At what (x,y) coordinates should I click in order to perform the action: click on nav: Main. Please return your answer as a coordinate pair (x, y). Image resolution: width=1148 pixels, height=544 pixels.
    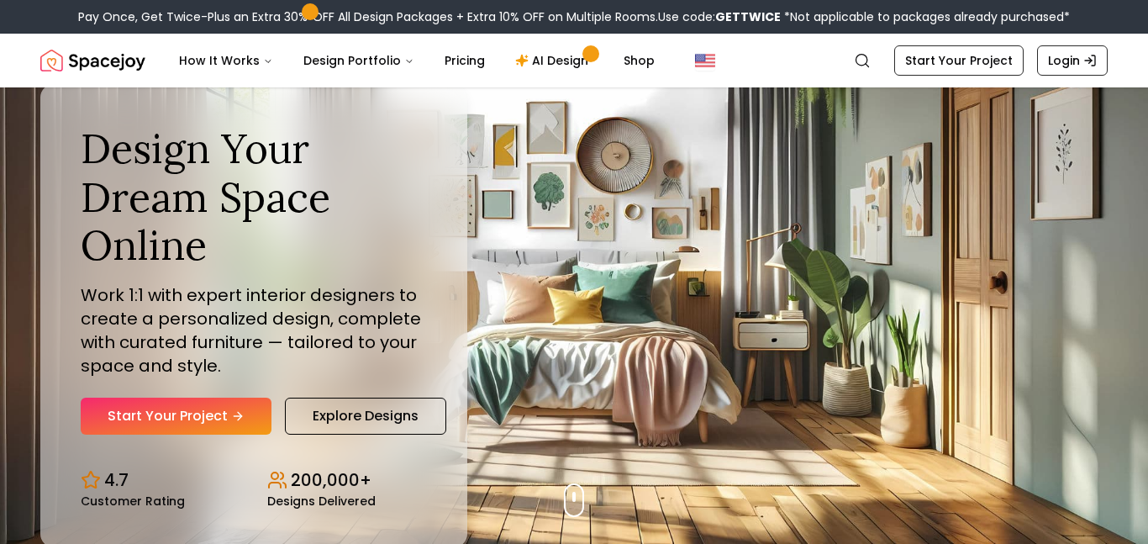
    Looking at the image, I should click on (417, 61).